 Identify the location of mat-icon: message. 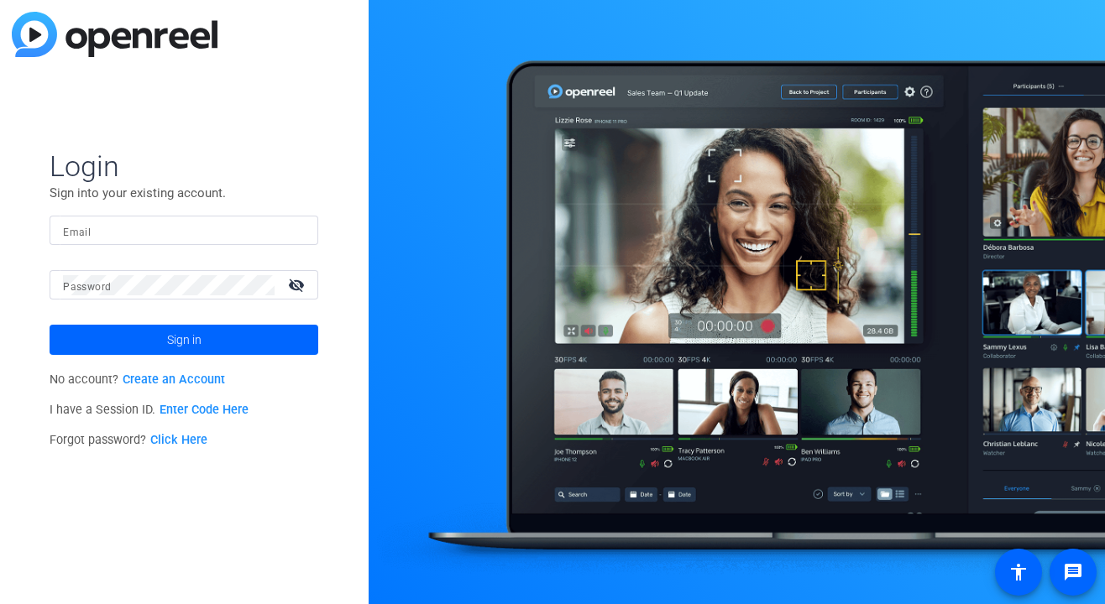
(1073, 572).